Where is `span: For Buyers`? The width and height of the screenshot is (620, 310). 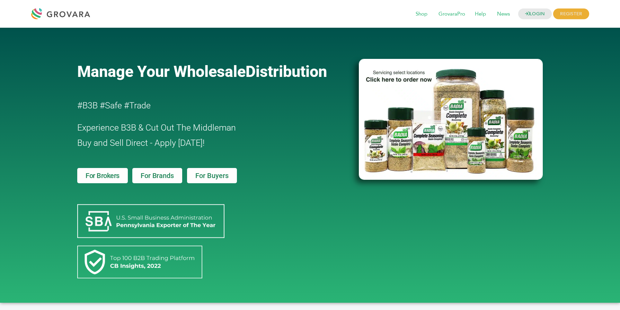 span: For Buyers is located at coordinates (212, 176).